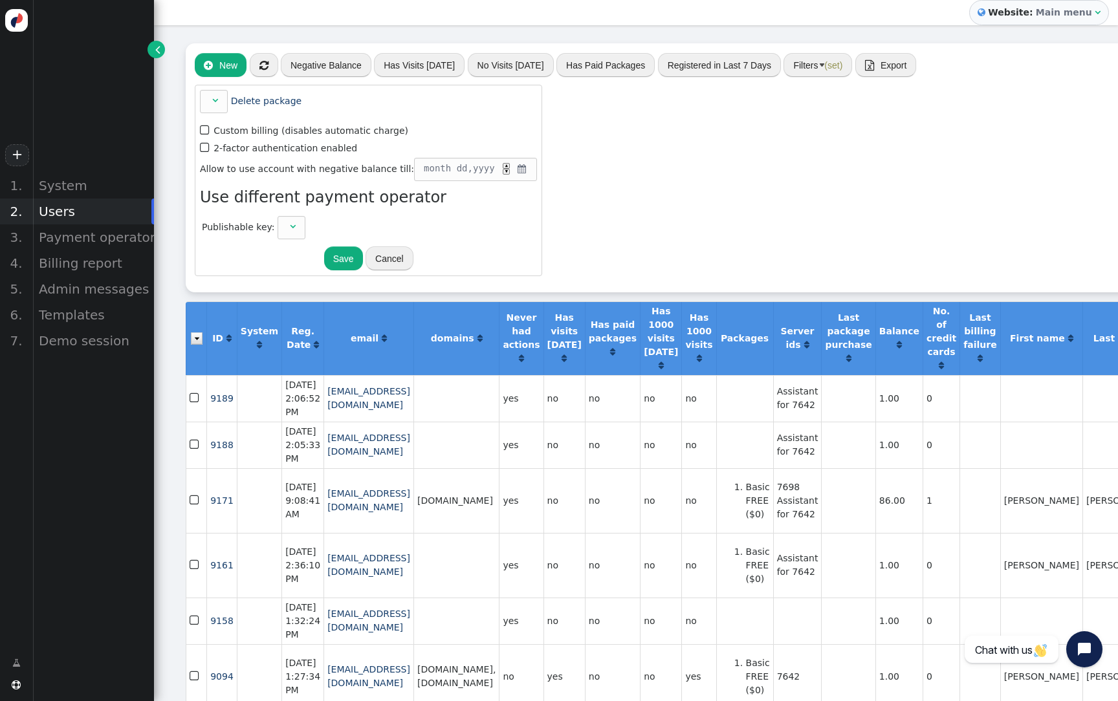  What do you see at coordinates (222, 501) in the screenshot?
I see `a: 9171` at bounding box center [222, 501].